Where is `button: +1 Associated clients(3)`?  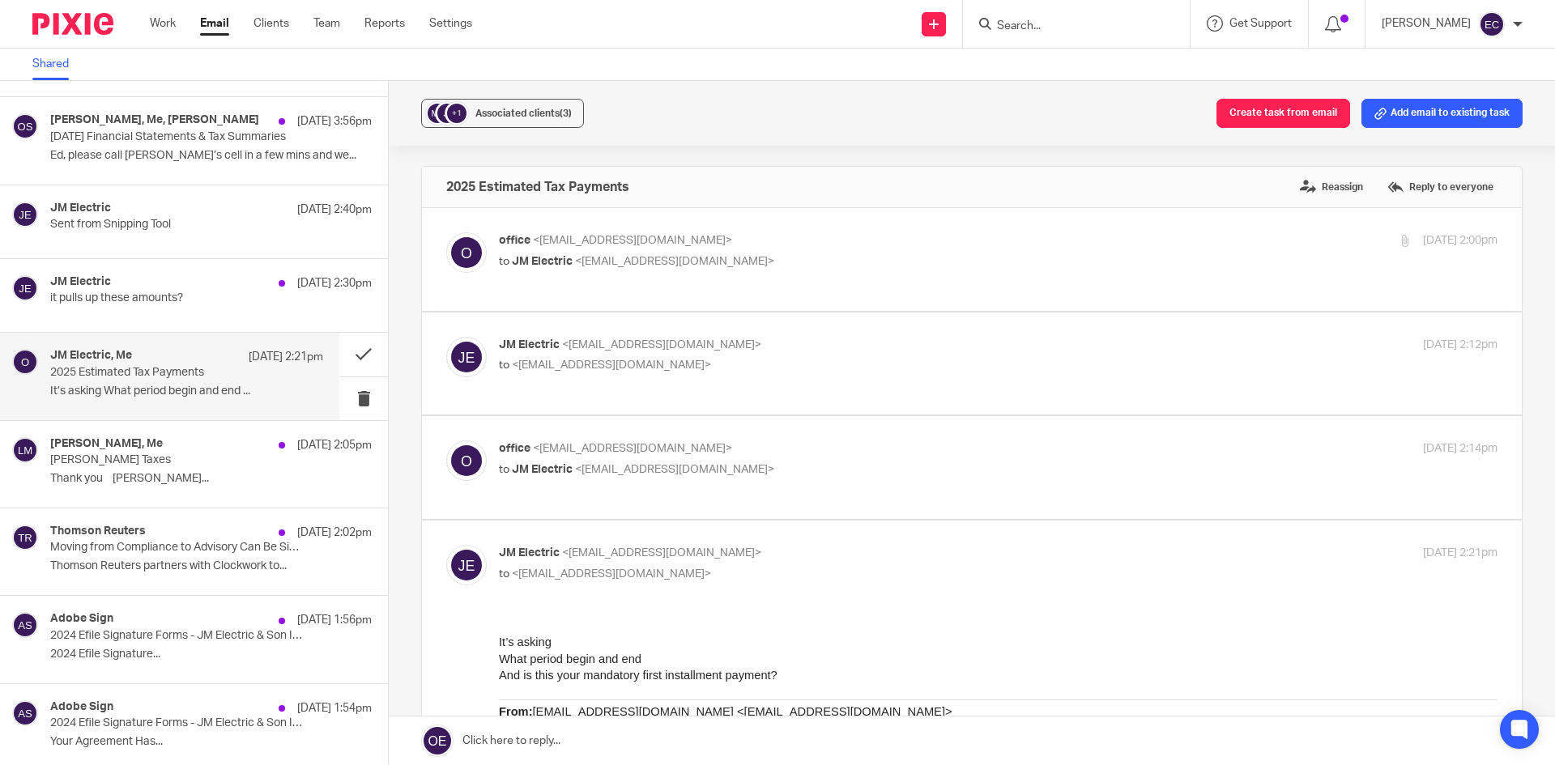
button: +1 Associated clients(3) is located at coordinates (502, 113).